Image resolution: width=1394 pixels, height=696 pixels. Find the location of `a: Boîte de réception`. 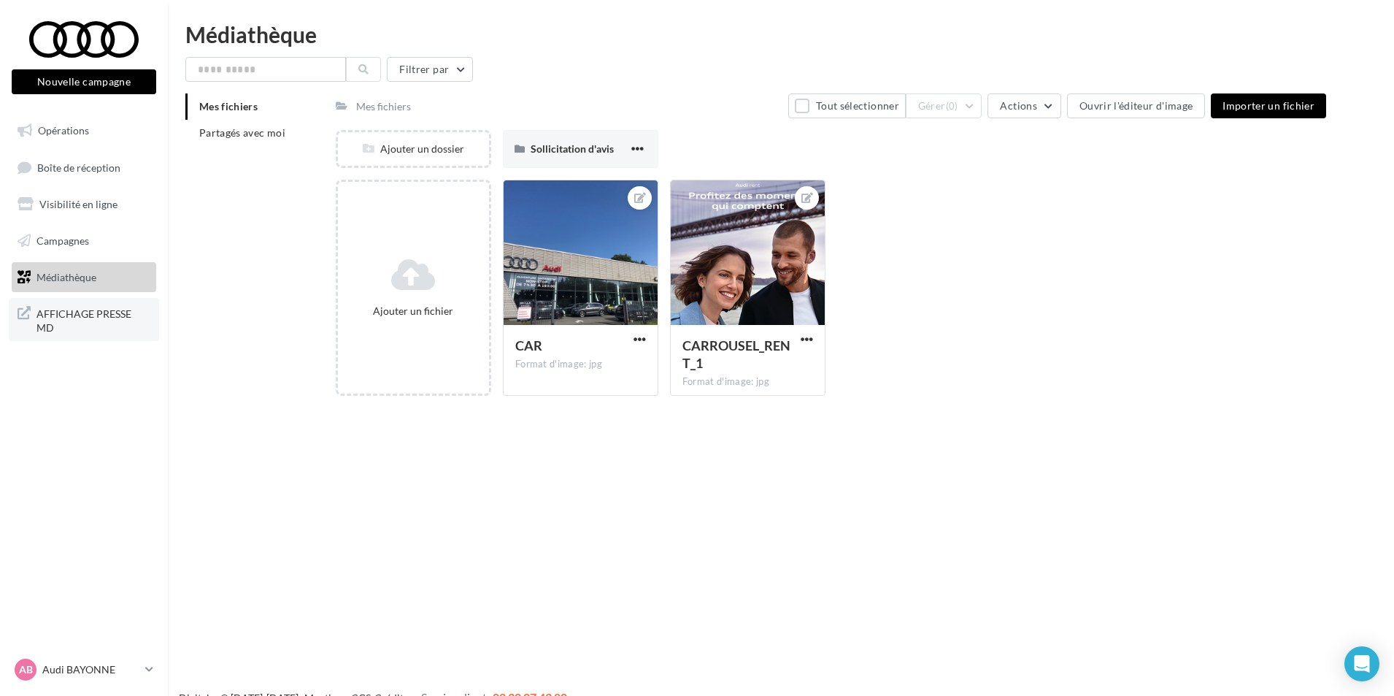

a: Boîte de réception is located at coordinates (84, 167).